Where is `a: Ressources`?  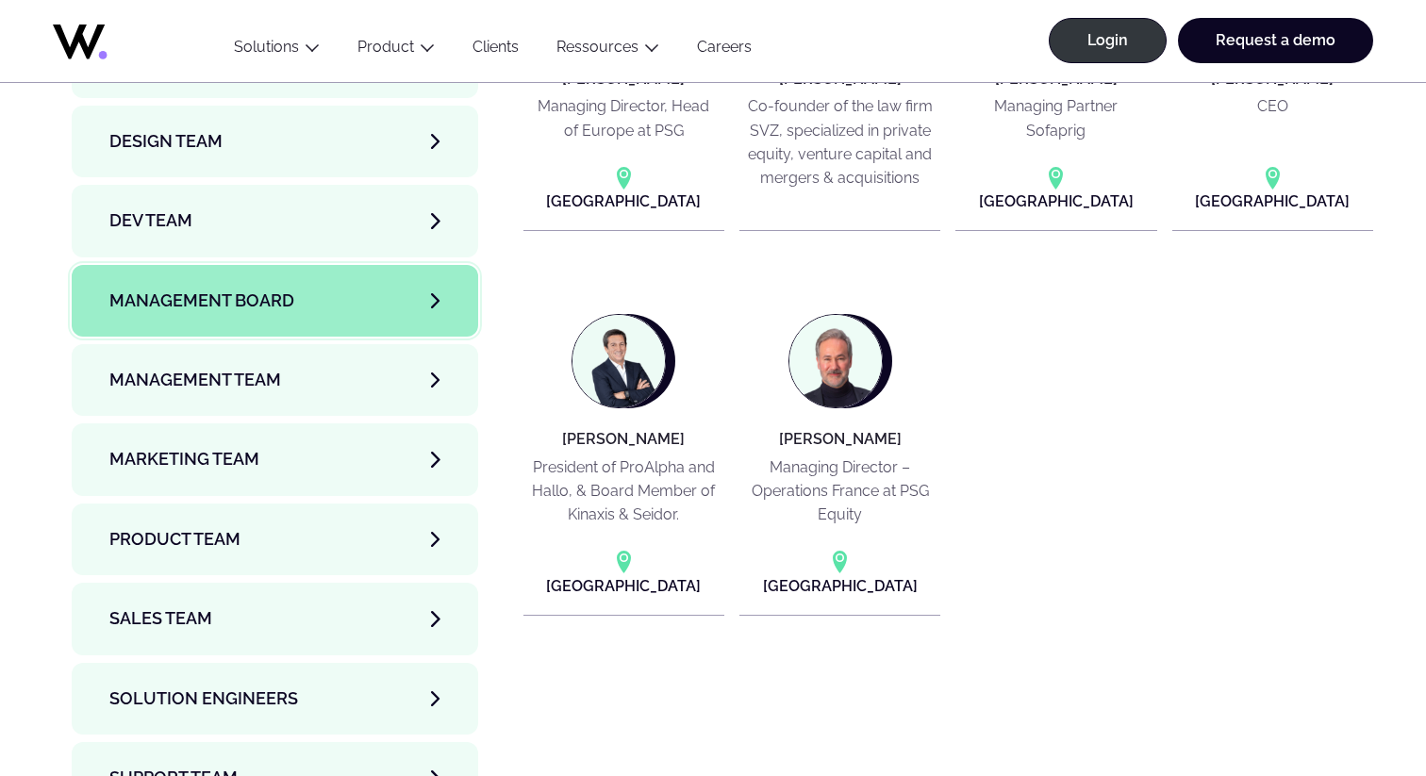 a: Ressources is located at coordinates (597, 46).